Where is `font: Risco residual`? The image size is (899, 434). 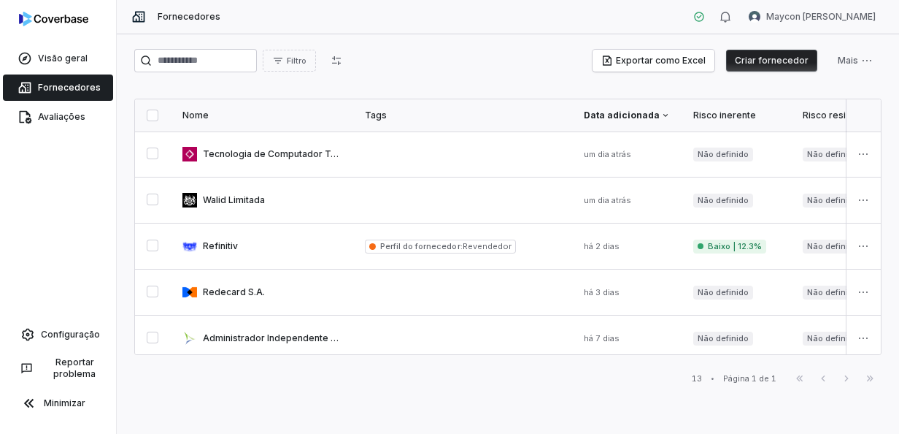
font: Risco residual is located at coordinates (834, 115).